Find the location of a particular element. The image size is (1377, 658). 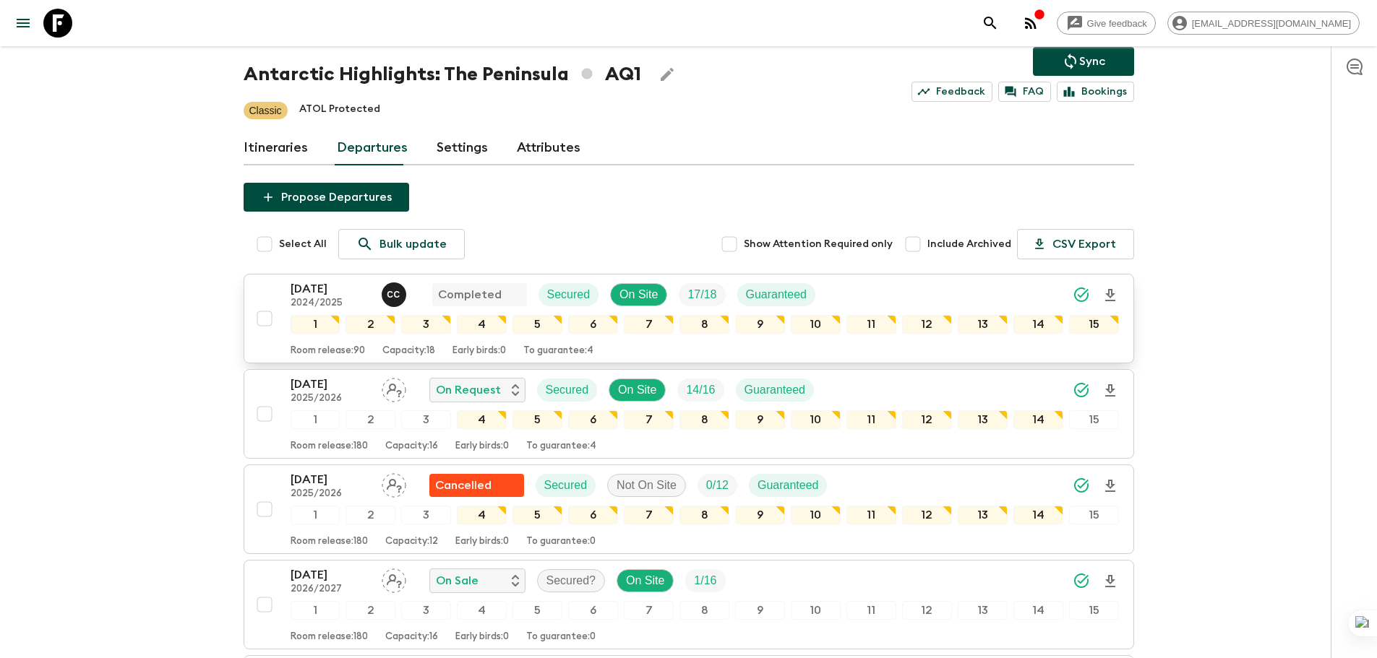

p: Capacity: 12 is located at coordinates (411, 542).